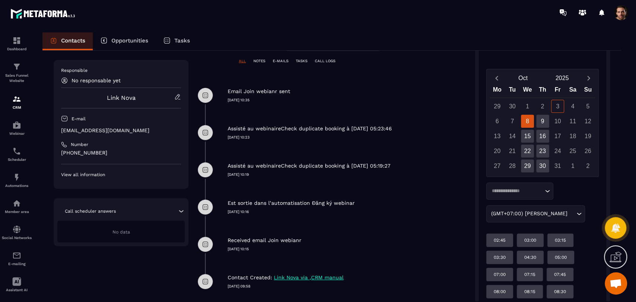 This screenshot has height=302, width=636. Describe the element at coordinates (96, 80) in the screenshot. I see `p: No responsable yet` at that location.